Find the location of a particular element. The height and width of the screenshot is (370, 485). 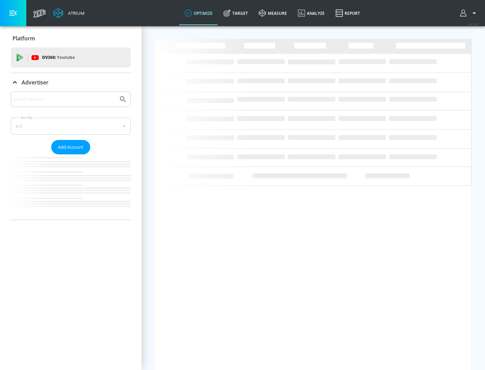

label: Sort By is located at coordinates (26, 118).